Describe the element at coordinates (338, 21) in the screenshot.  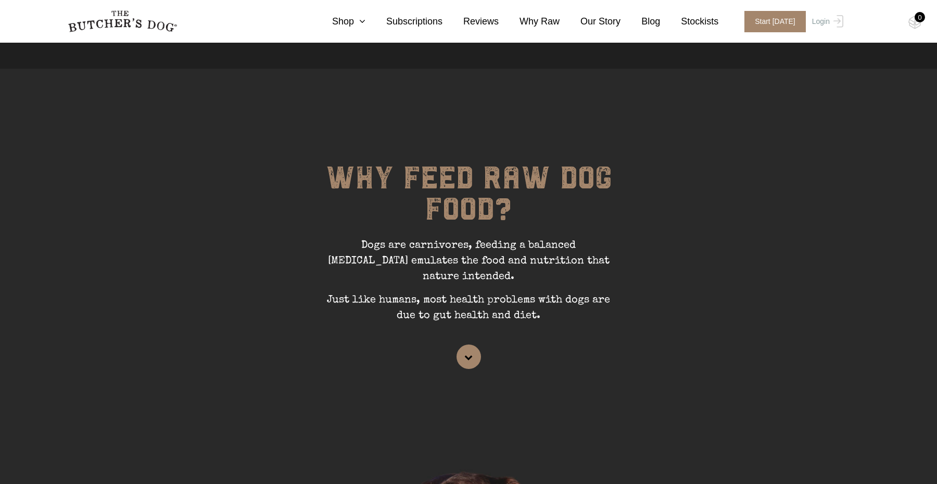
I see `a: Shop` at that location.